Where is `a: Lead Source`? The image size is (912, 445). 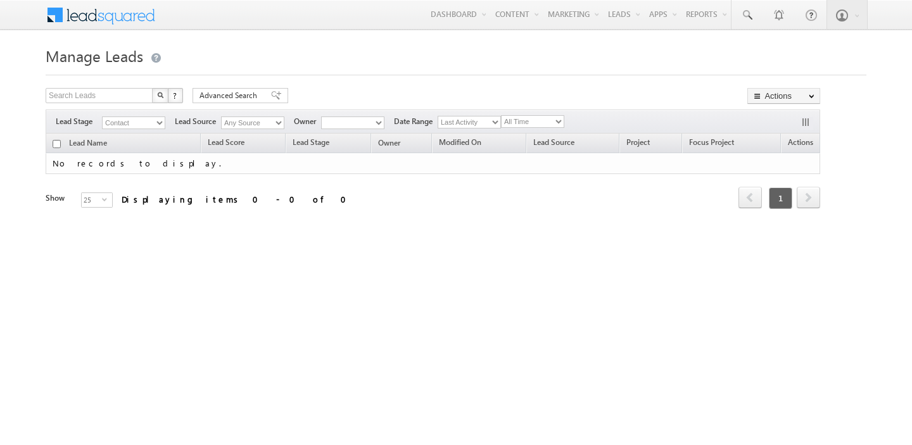 a: Lead Source is located at coordinates (554, 144).